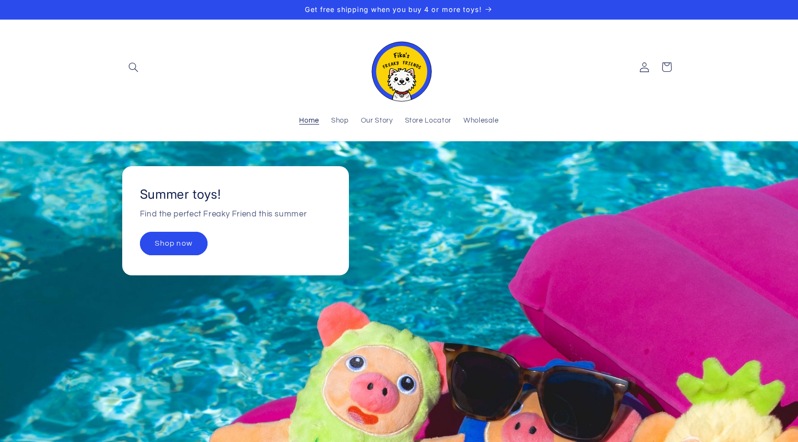  I want to click on a: Shop now, so click(173, 243).